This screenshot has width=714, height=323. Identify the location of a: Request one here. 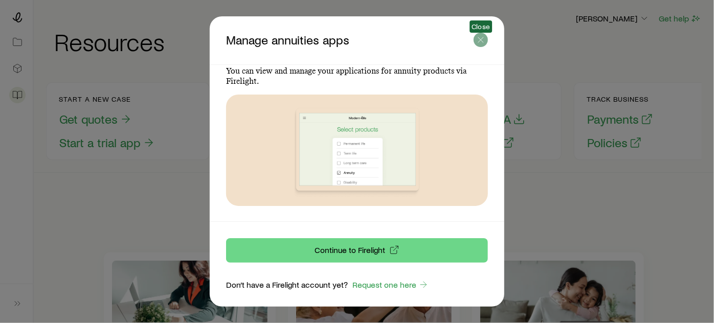
(390, 285).